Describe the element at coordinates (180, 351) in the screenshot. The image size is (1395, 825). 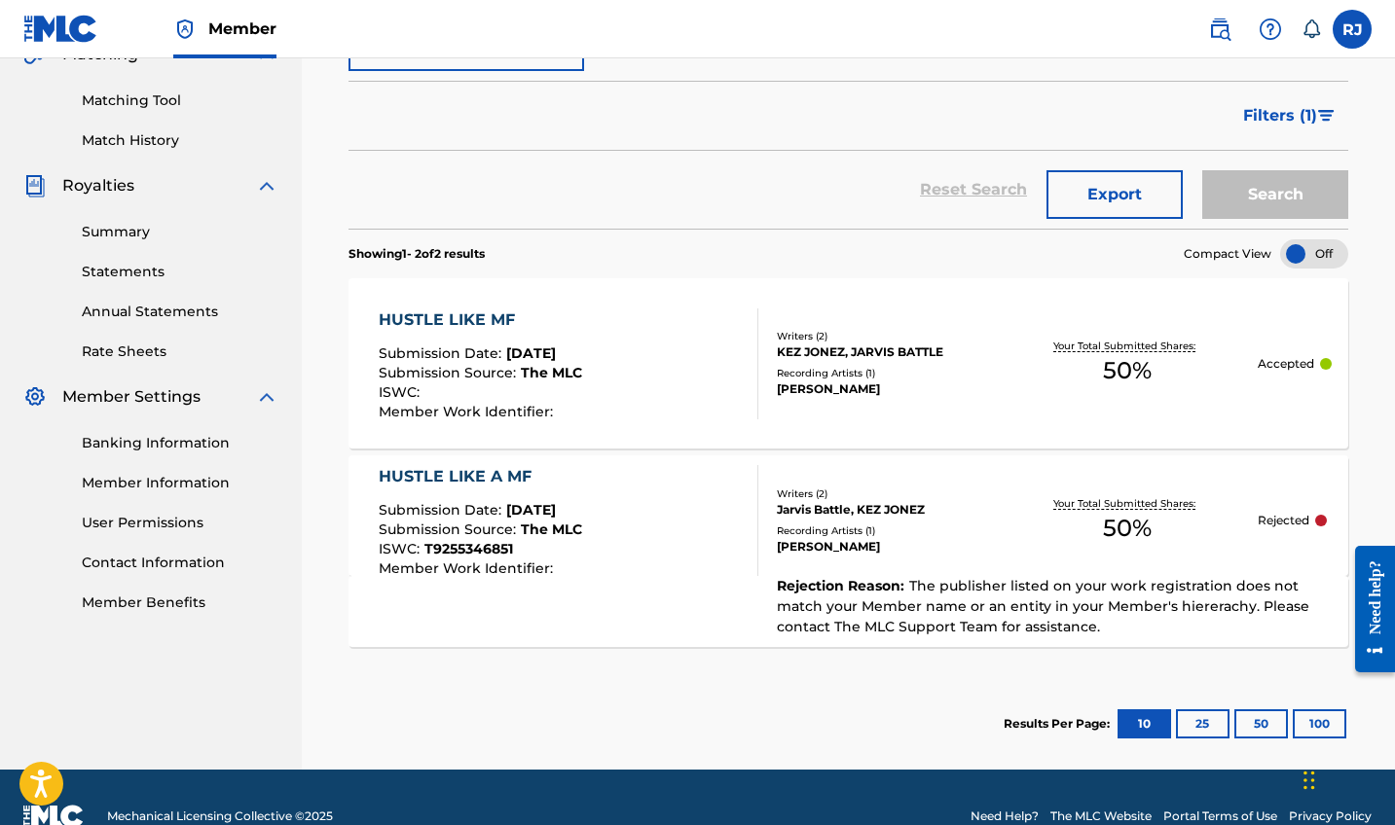
I see `a: Rate Sheets` at that location.